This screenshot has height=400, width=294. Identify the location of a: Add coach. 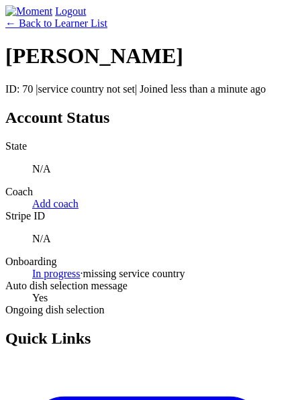
(55, 203).